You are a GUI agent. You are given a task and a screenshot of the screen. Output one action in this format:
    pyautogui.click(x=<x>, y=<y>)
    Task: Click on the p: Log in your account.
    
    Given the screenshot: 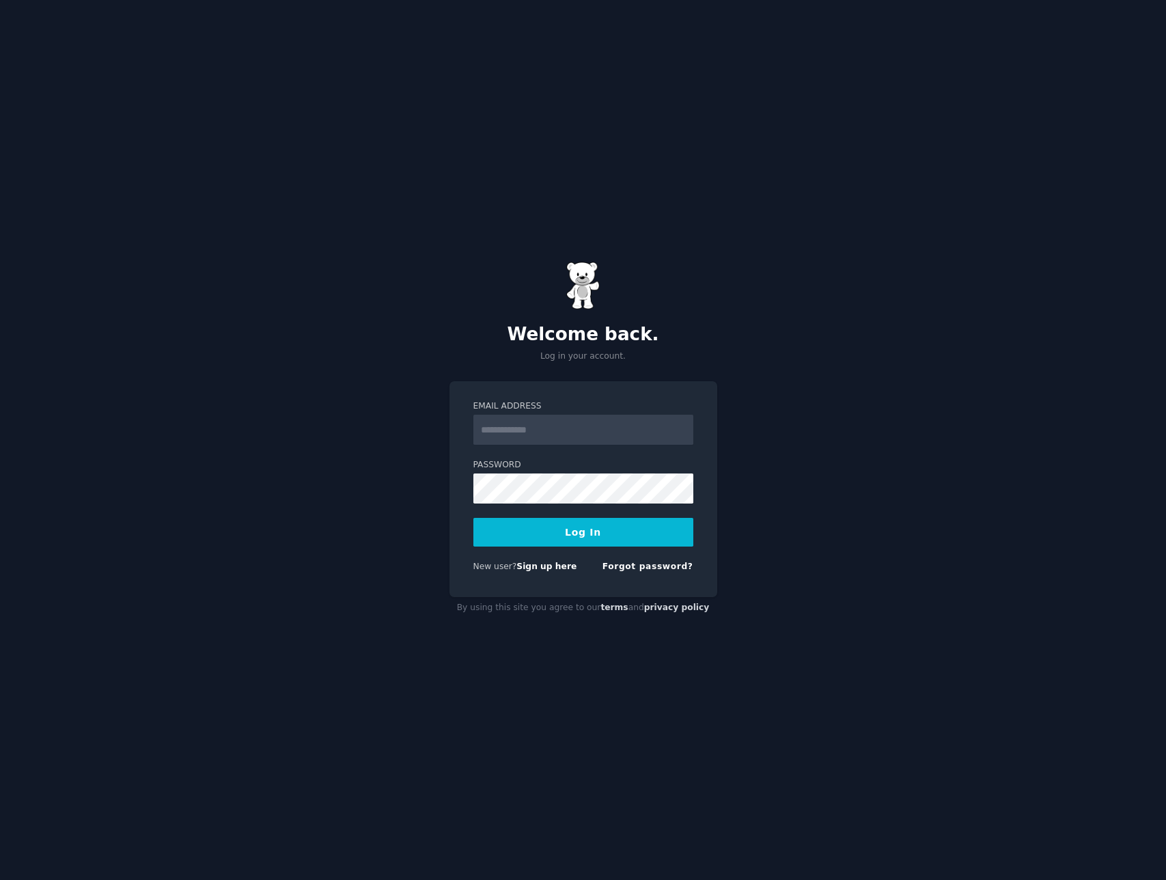 What is the action you would take?
    pyautogui.click(x=583, y=357)
    